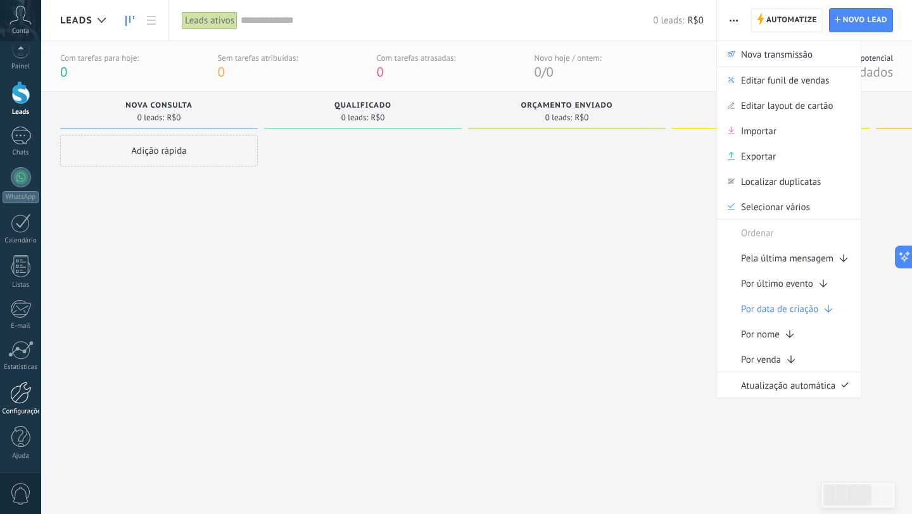  Describe the element at coordinates (776, 54) in the screenshot. I see `span: Nova transmissão` at that location.